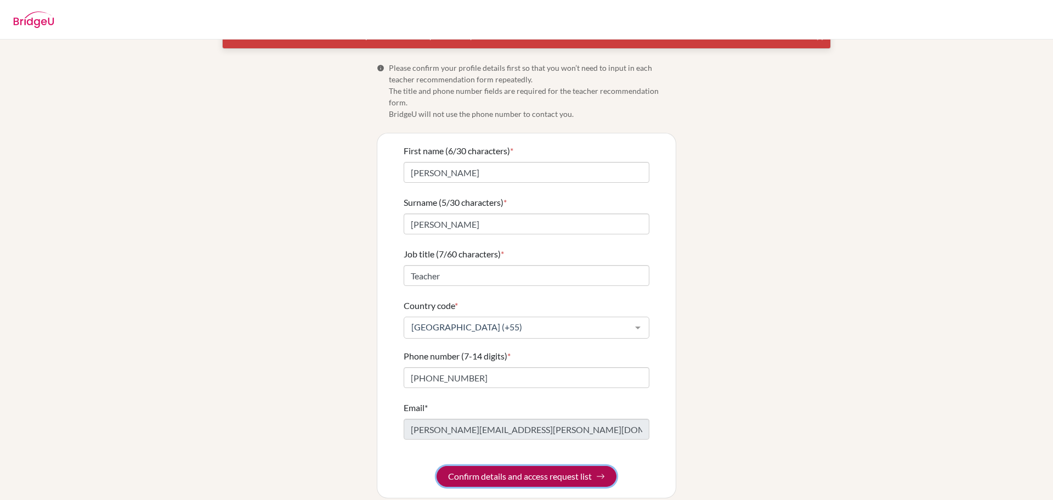 This screenshot has height=500, width=1053. Describe the element at coordinates (601, 476) in the screenshot. I see `img: Arrow right` at that location.